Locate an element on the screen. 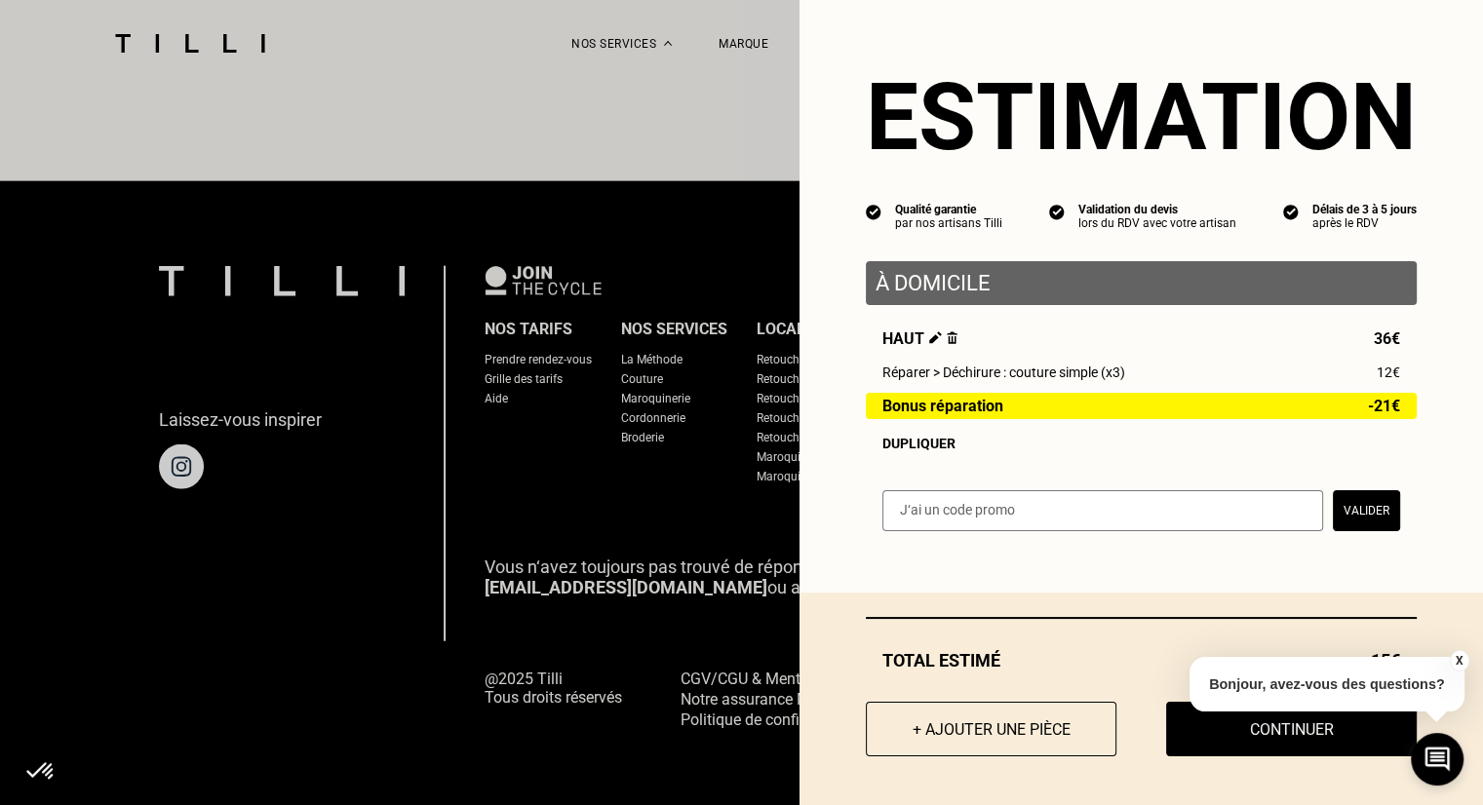 The height and width of the screenshot is (805, 1483). span: Bonus réparation is located at coordinates (943, 406).